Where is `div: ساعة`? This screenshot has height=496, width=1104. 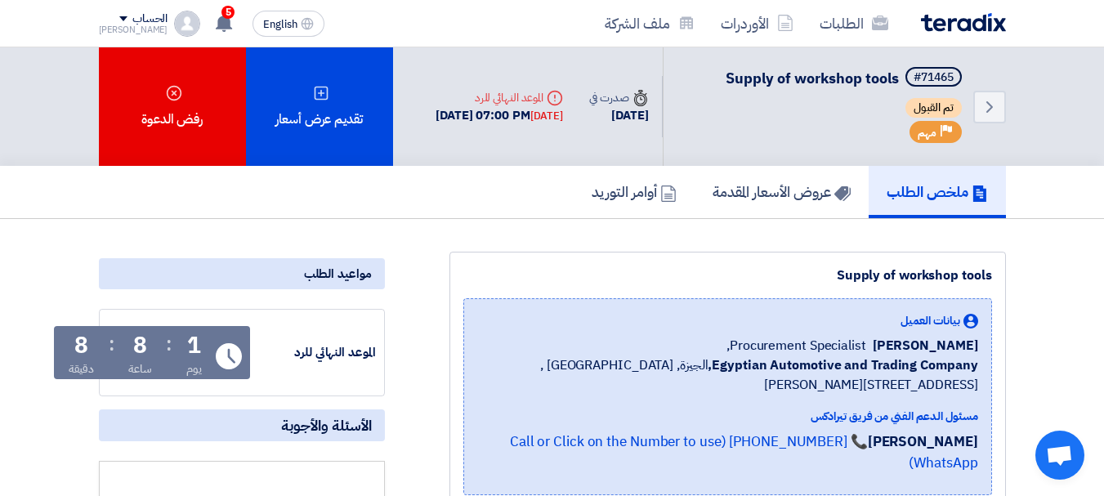
div: ساعة is located at coordinates (140, 368).